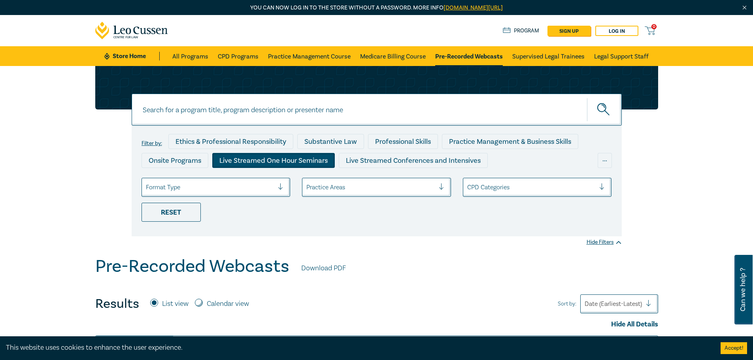  Describe the element at coordinates (743, 290) in the screenshot. I see `span: Can we help ?` at that location.